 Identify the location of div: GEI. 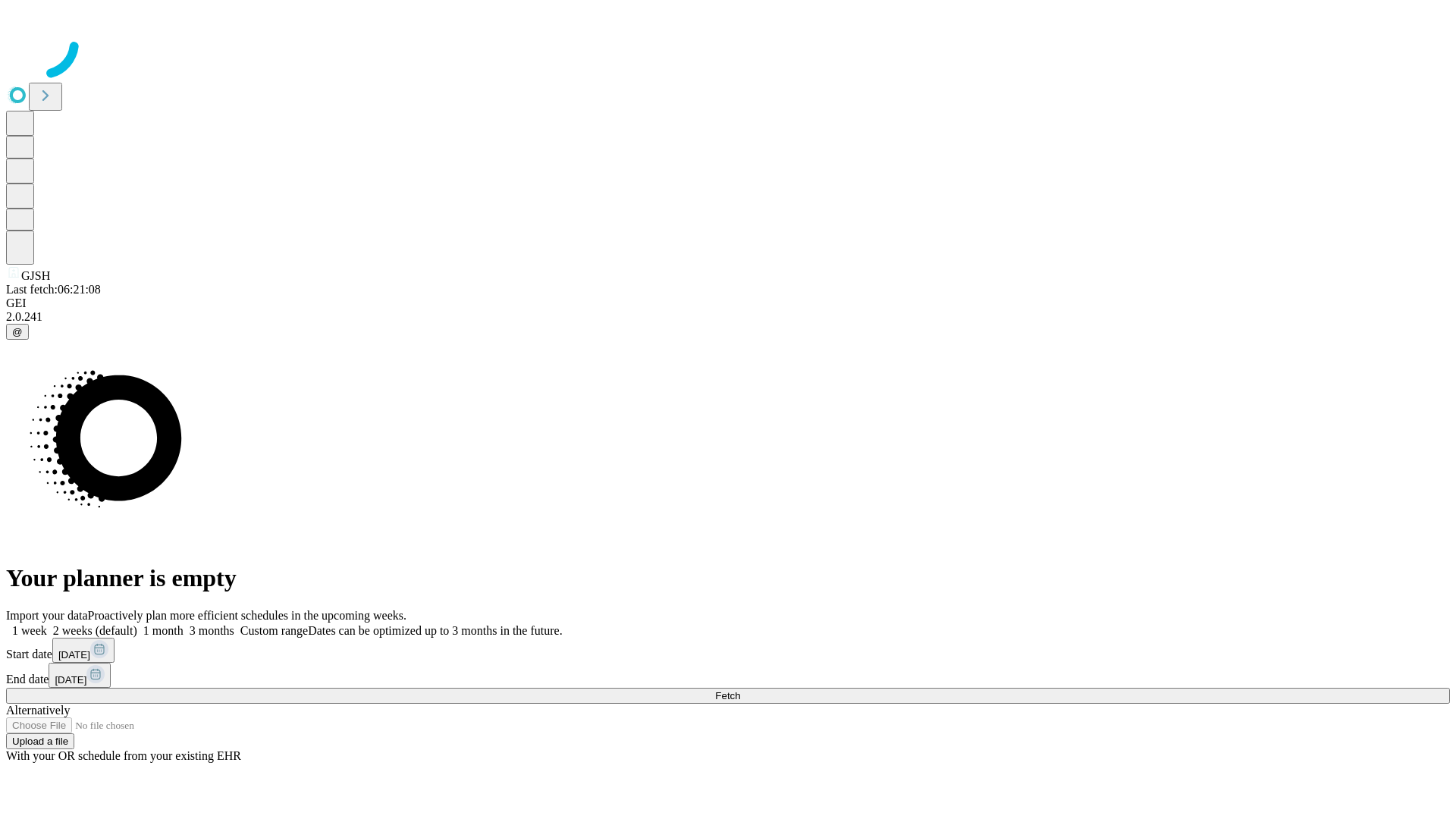
(728, 304).